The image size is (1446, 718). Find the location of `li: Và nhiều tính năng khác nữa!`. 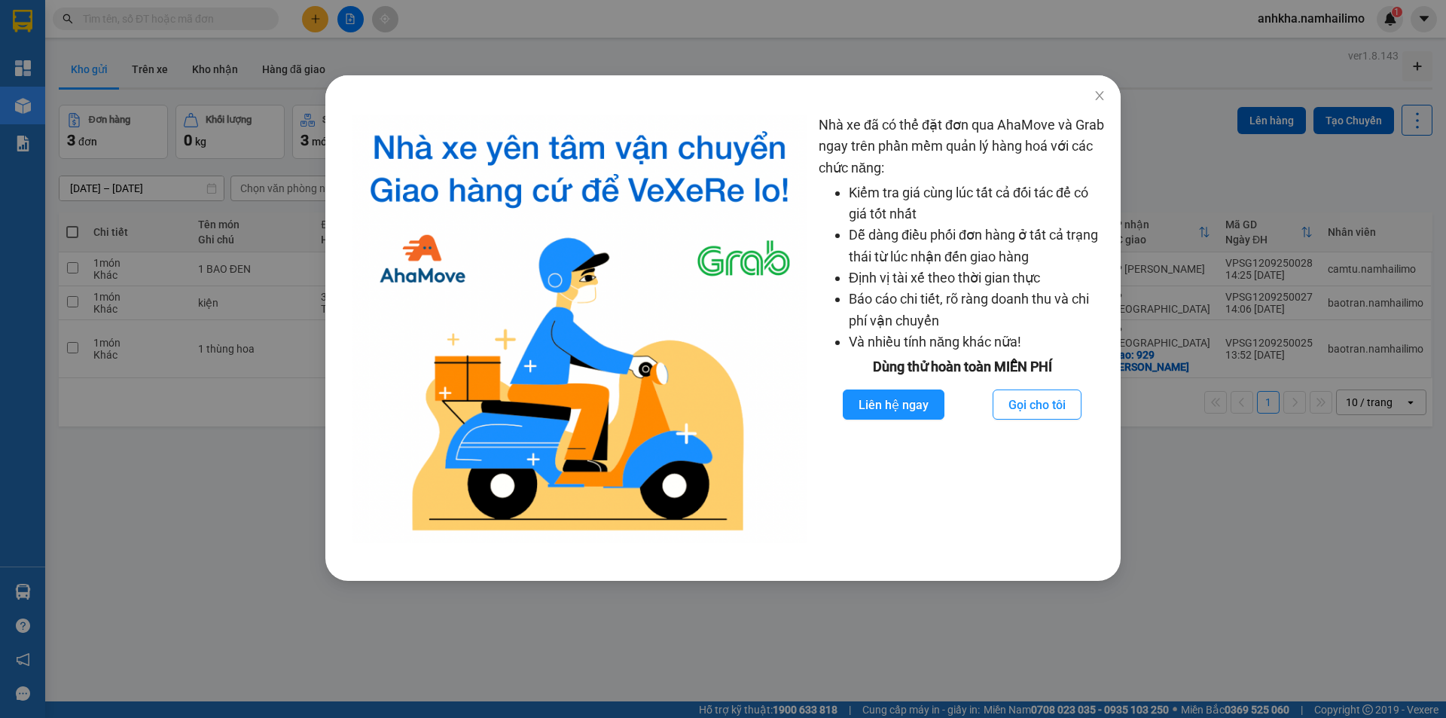

li: Và nhiều tính năng khác nữa! is located at coordinates (977, 342).